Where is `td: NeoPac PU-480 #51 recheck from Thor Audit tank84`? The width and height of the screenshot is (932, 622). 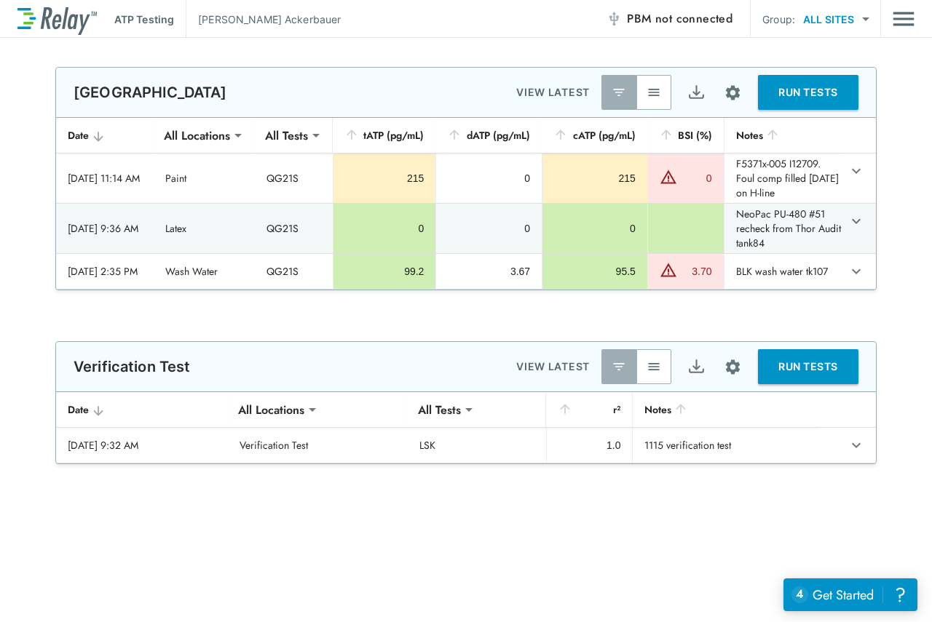 td: NeoPac PU-480 #51 recheck from Thor Audit tank84 is located at coordinates (783, 229).